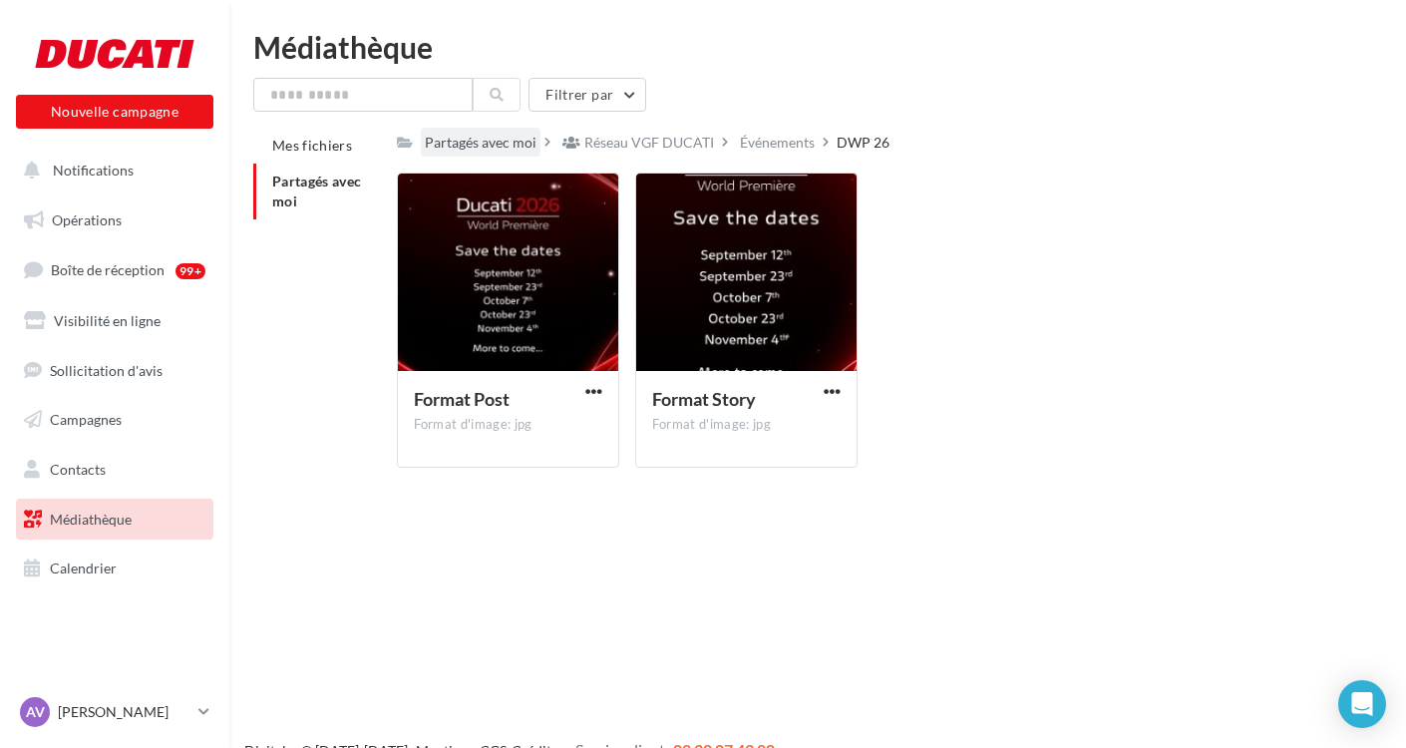 The height and width of the screenshot is (748, 1406). Describe the element at coordinates (649, 143) in the screenshot. I see `div: Réseau VGF DUCATI` at that location.